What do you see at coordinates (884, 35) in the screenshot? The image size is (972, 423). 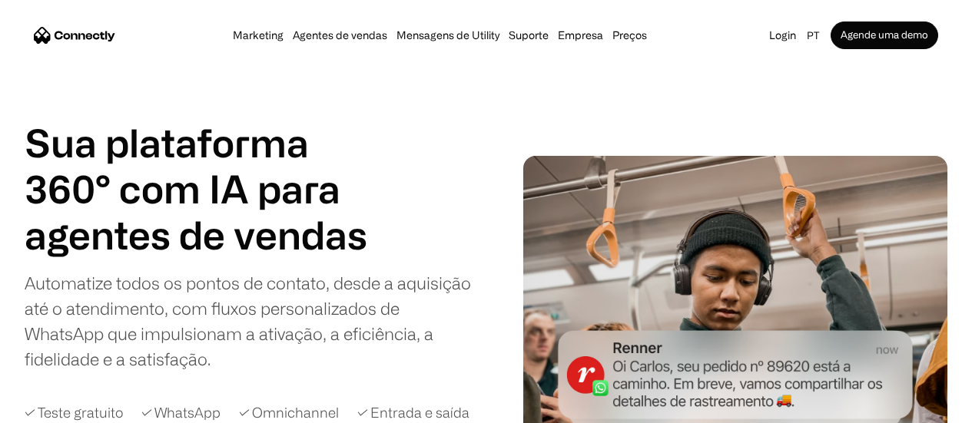 I see `a: Agende uma demo` at bounding box center [884, 35].